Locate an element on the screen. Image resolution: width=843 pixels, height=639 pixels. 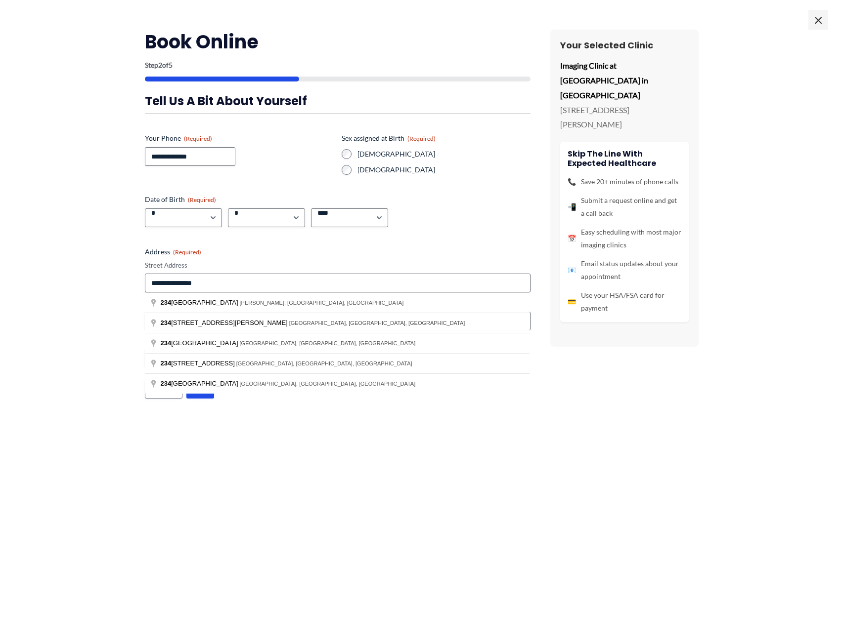
li: Easy scheduling with most major imaging clinics is located at coordinates (624, 239).